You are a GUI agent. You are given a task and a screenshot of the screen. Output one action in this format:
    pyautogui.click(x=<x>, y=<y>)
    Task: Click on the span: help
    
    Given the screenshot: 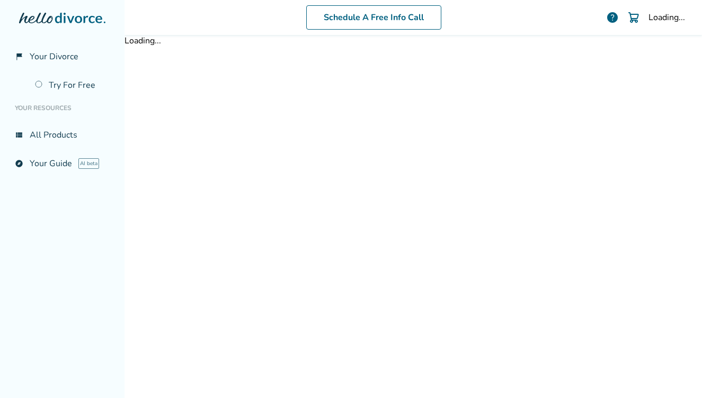 What is the action you would take?
    pyautogui.click(x=612, y=17)
    